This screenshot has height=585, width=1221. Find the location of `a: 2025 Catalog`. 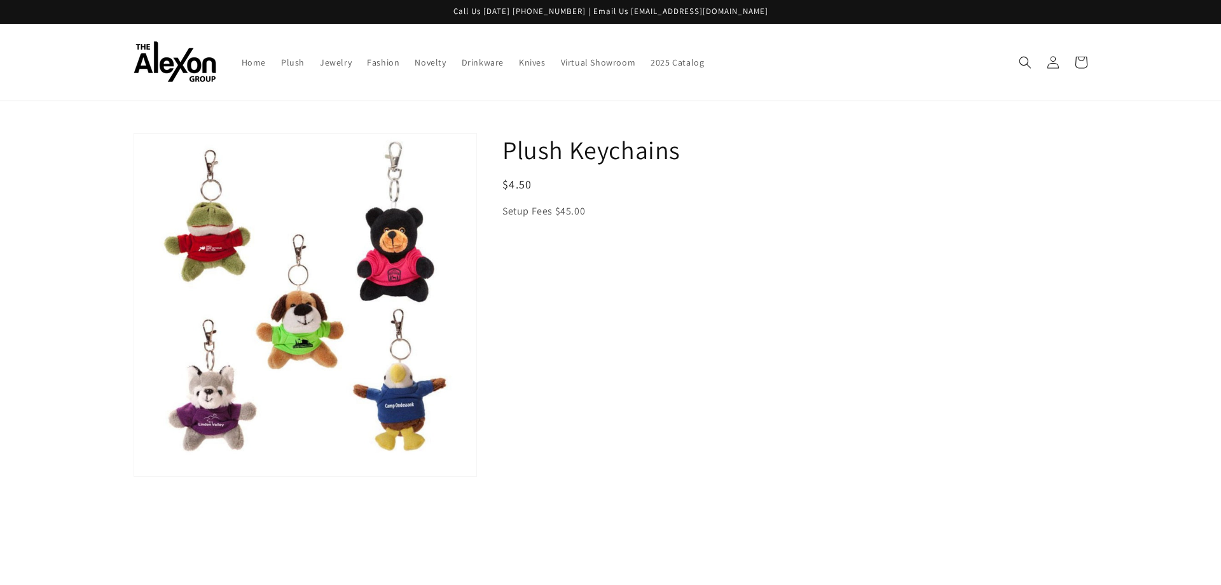

a: 2025 Catalog is located at coordinates (677, 62).